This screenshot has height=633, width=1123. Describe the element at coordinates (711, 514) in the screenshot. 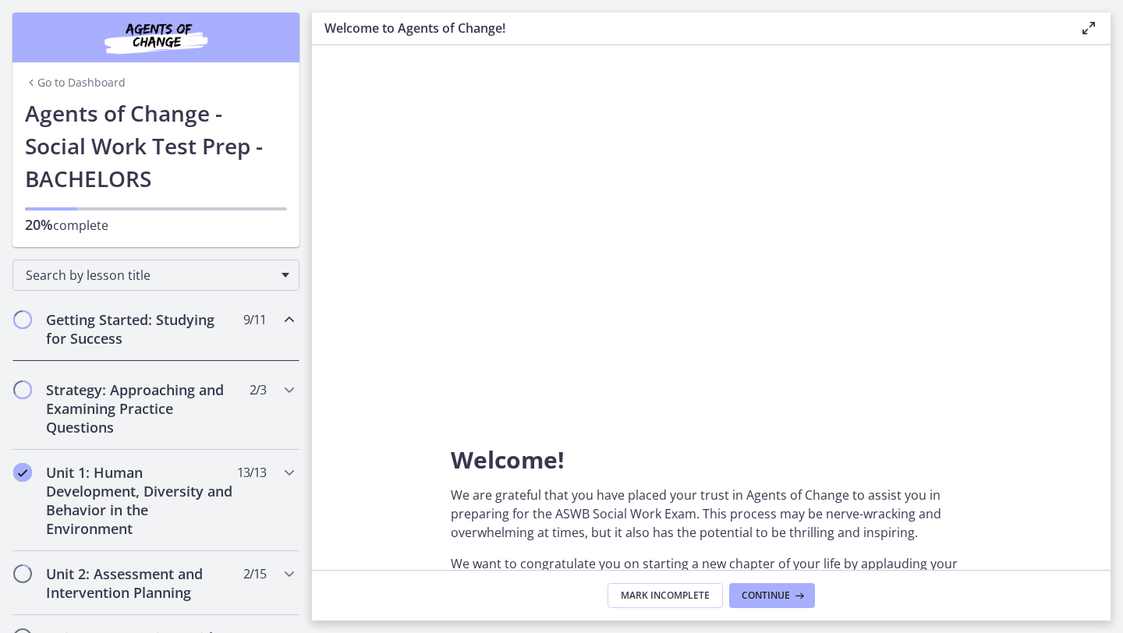

I see `p: We are grateful that you have placed your trust in Agents of Change to assist you in preparing fo...` at that location.